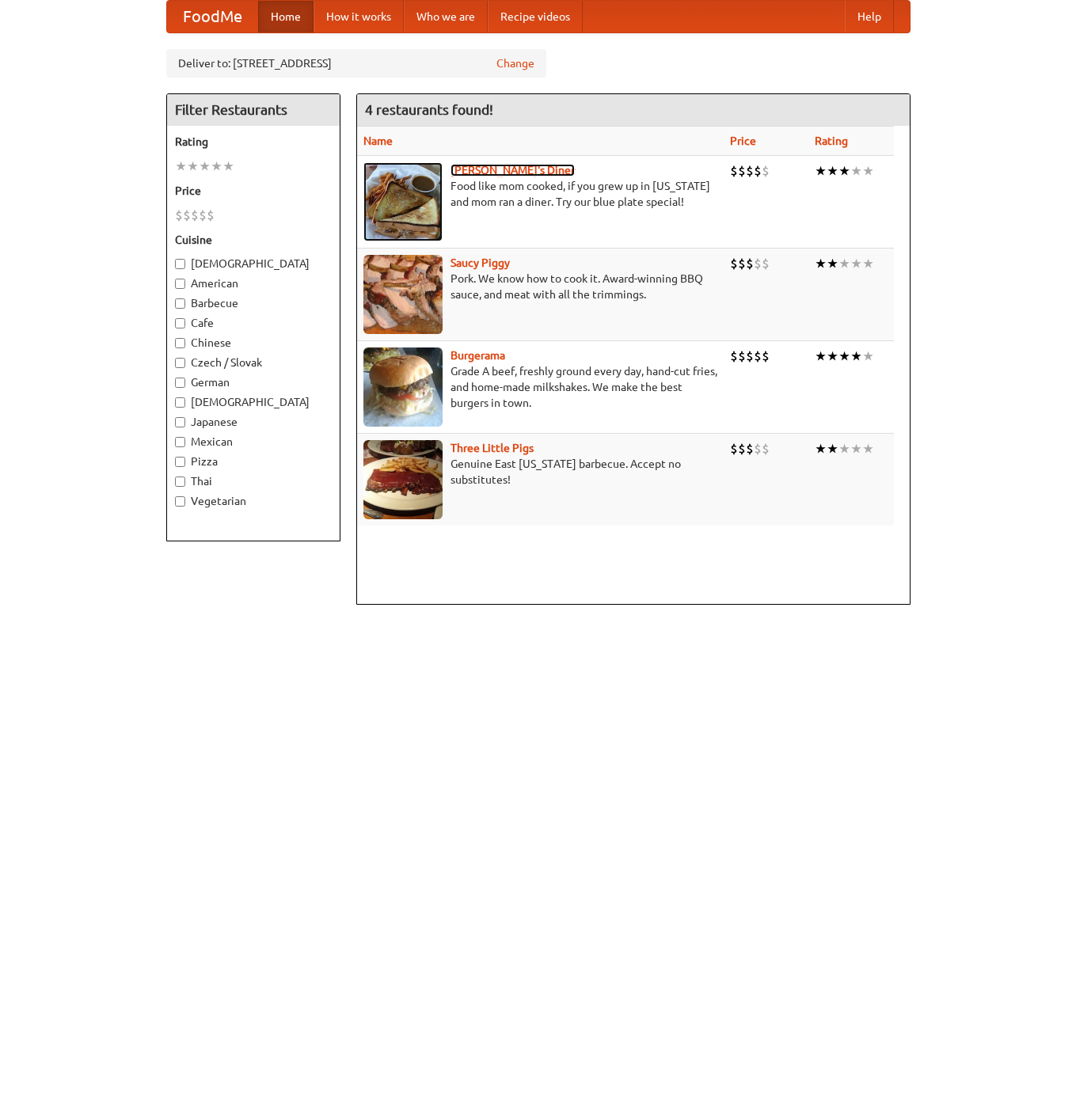 Image resolution: width=1076 pixels, height=1120 pixels. What do you see at coordinates (492, 448) in the screenshot?
I see `a: Three Little Pigs` at bounding box center [492, 448].